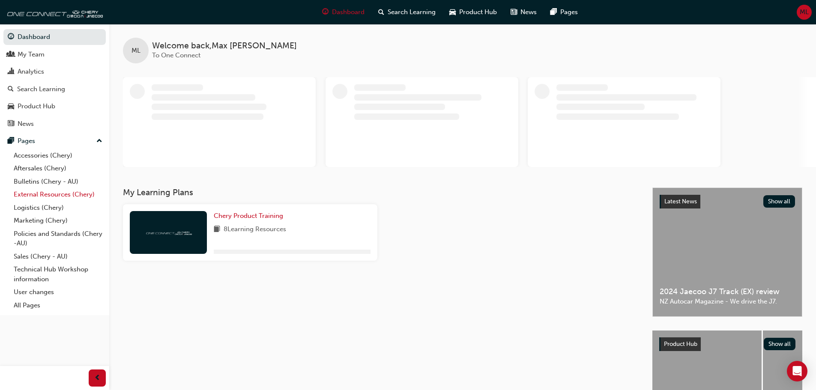 The height and width of the screenshot is (390, 816). I want to click on a: User changes, so click(58, 292).